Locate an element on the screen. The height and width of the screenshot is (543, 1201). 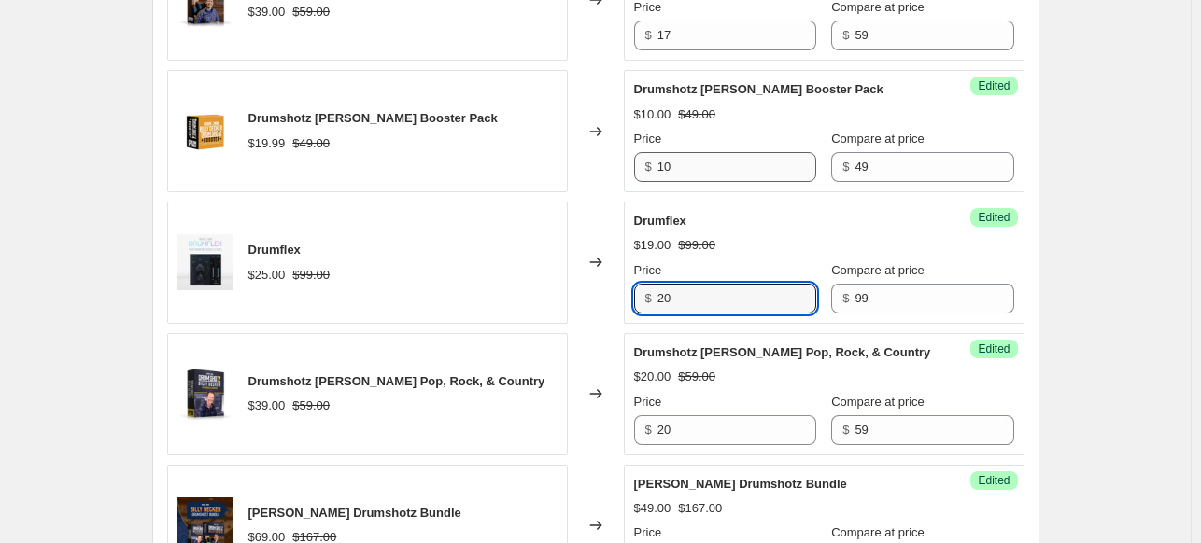
span: $19.99 is located at coordinates (267, 143).